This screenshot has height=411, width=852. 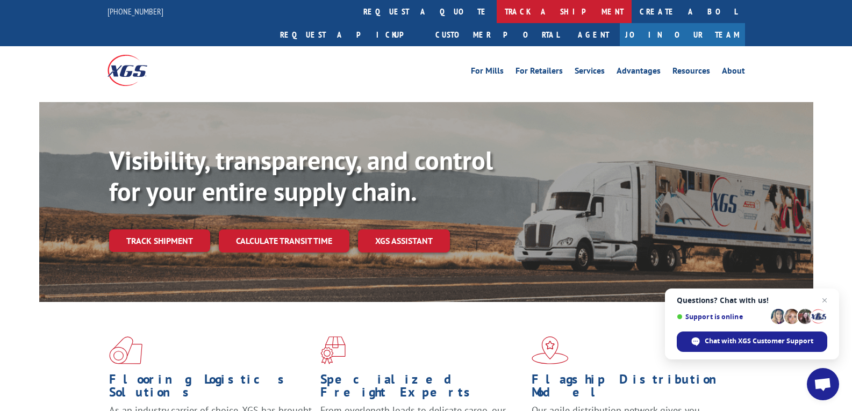 What do you see at coordinates (539, 73) in the screenshot?
I see `a: For Retailers` at bounding box center [539, 73].